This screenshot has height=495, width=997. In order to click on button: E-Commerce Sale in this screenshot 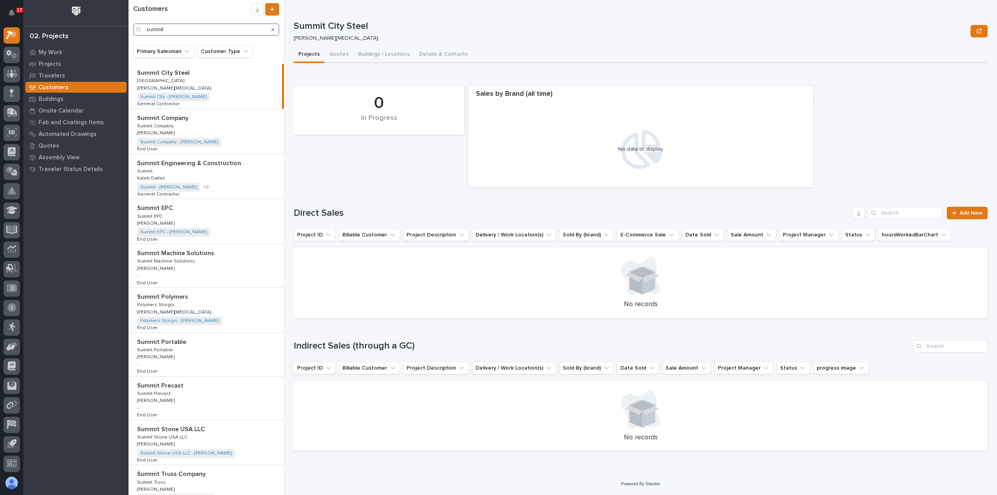, I will do `click(647, 235)`.